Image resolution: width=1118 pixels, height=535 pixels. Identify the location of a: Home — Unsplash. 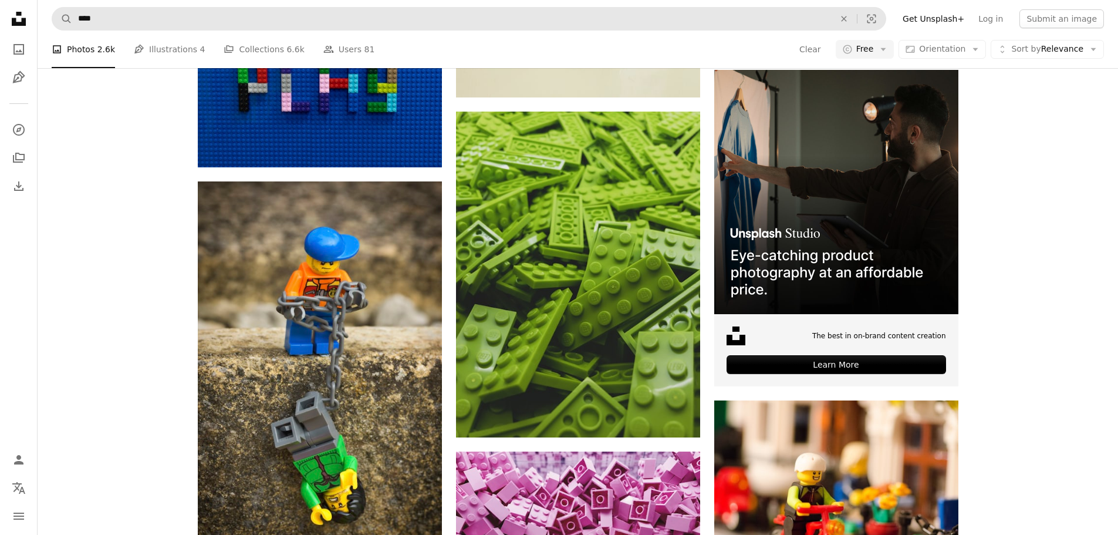
(19, 20).